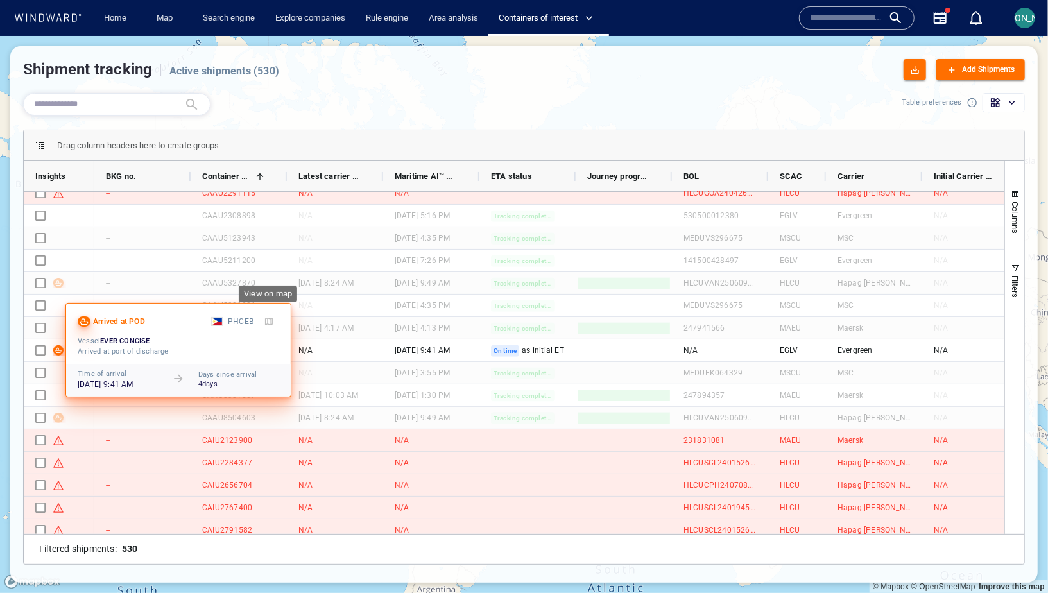  Describe the element at coordinates (239, 384) in the screenshot. I see `p: 4 days` at that location.